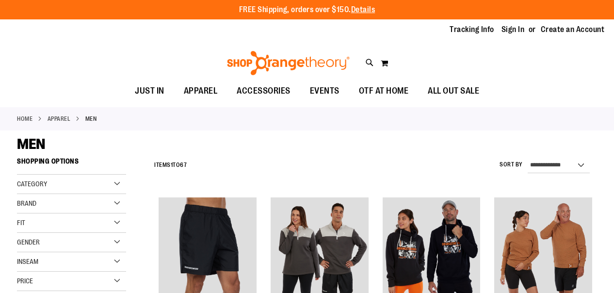 Image resolution: width=614 pixels, height=293 pixels. I want to click on span: 1, so click(172, 165).